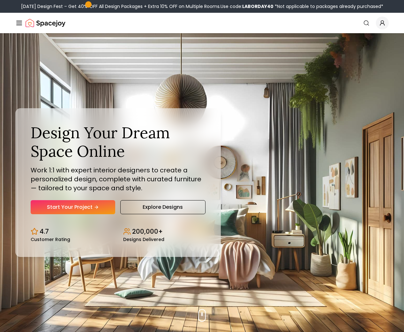 Image resolution: width=404 pixels, height=332 pixels. Describe the element at coordinates (45, 23) in the screenshot. I see `a: Spacejoy` at that location.